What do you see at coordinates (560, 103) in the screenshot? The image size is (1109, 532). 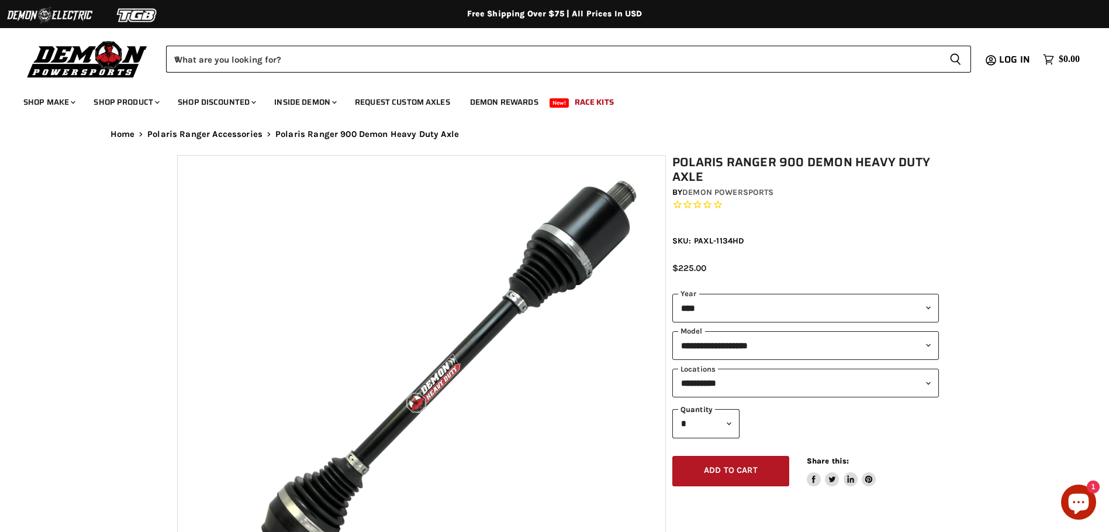 I see `span: New!` at bounding box center [560, 103].